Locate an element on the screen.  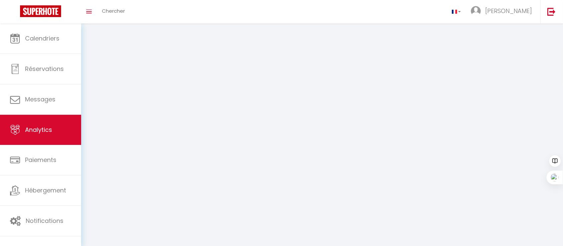
span: Réservations is located at coordinates (44, 68).